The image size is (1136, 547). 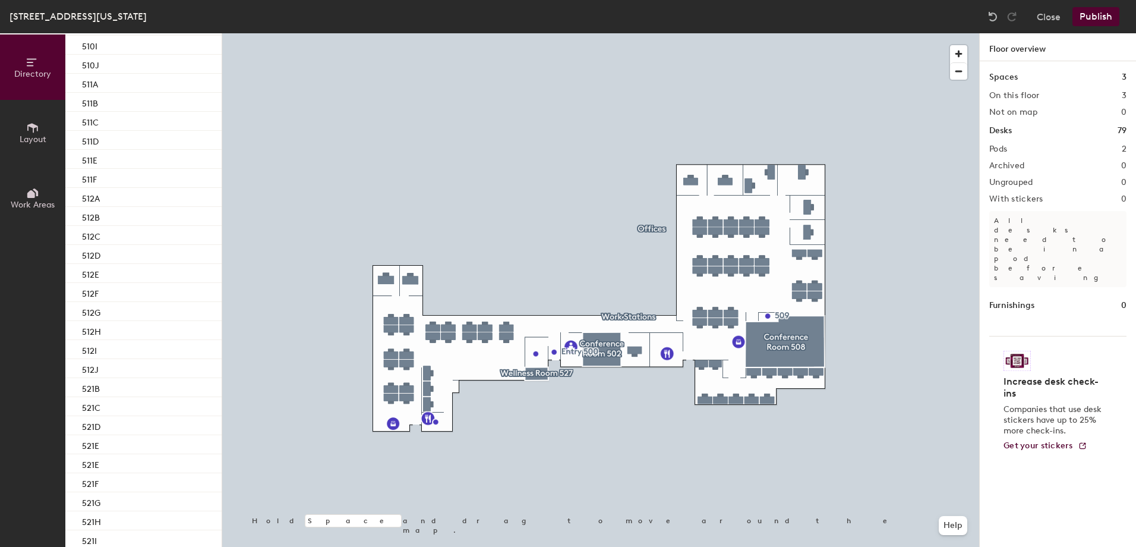 What do you see at coordinates (89, 539) in the screenshot?
I see `p: 521I` at bounding box center [89, 539].